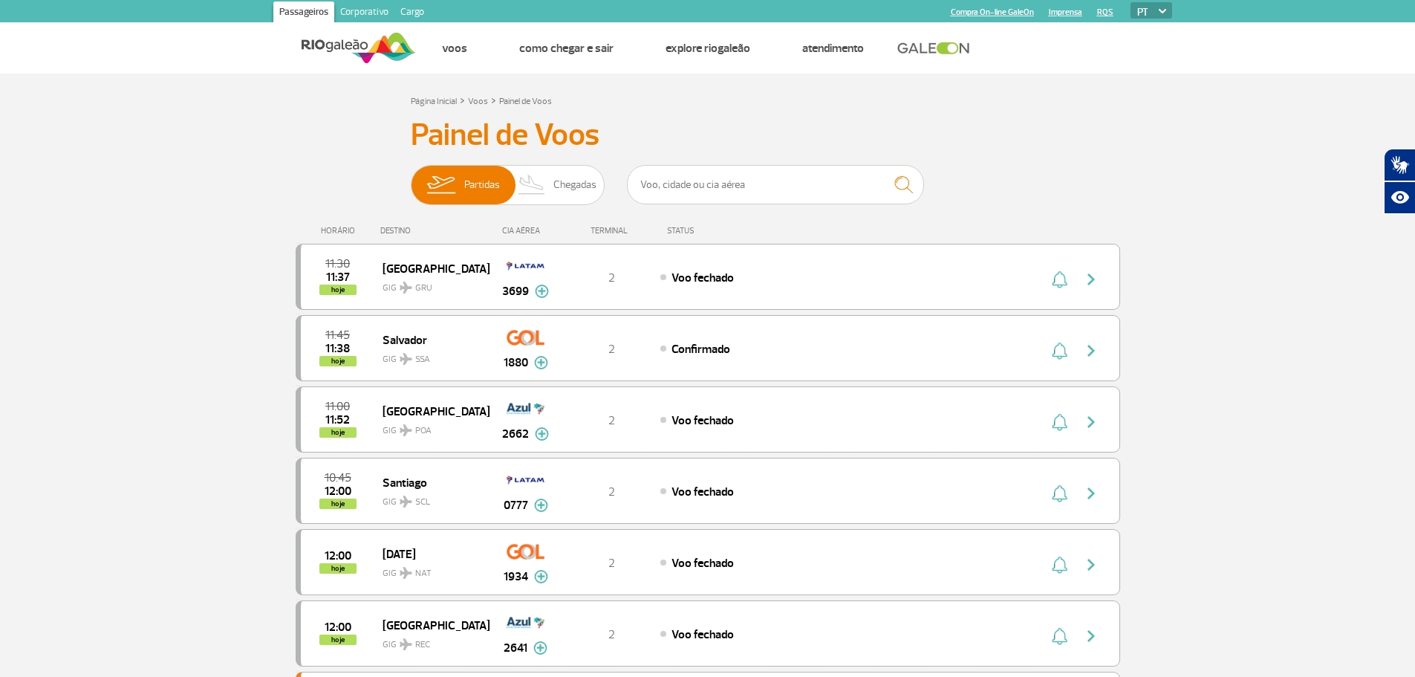 The height and width of the screenshot is (677, 1415). Describe the element at coordinates (515, 648) in the screenshot. I see `span: 2641` at that location.